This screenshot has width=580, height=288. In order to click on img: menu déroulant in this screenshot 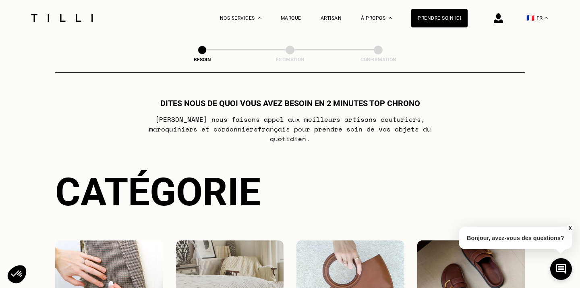, I will do `click(547, 18)`.